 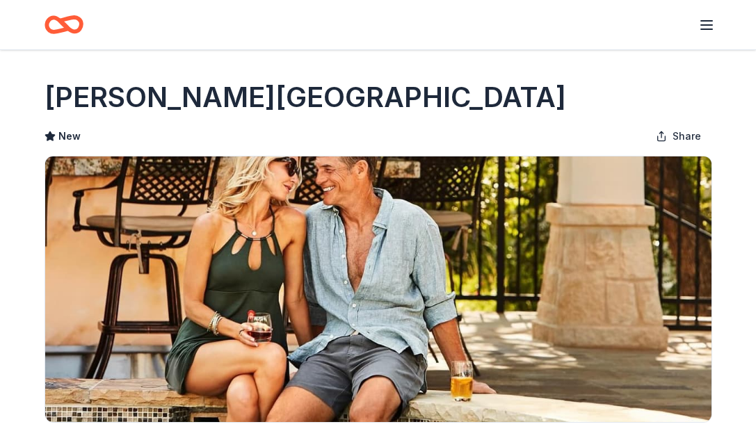 I want to click on button: Share, so click(x=678, y=136).